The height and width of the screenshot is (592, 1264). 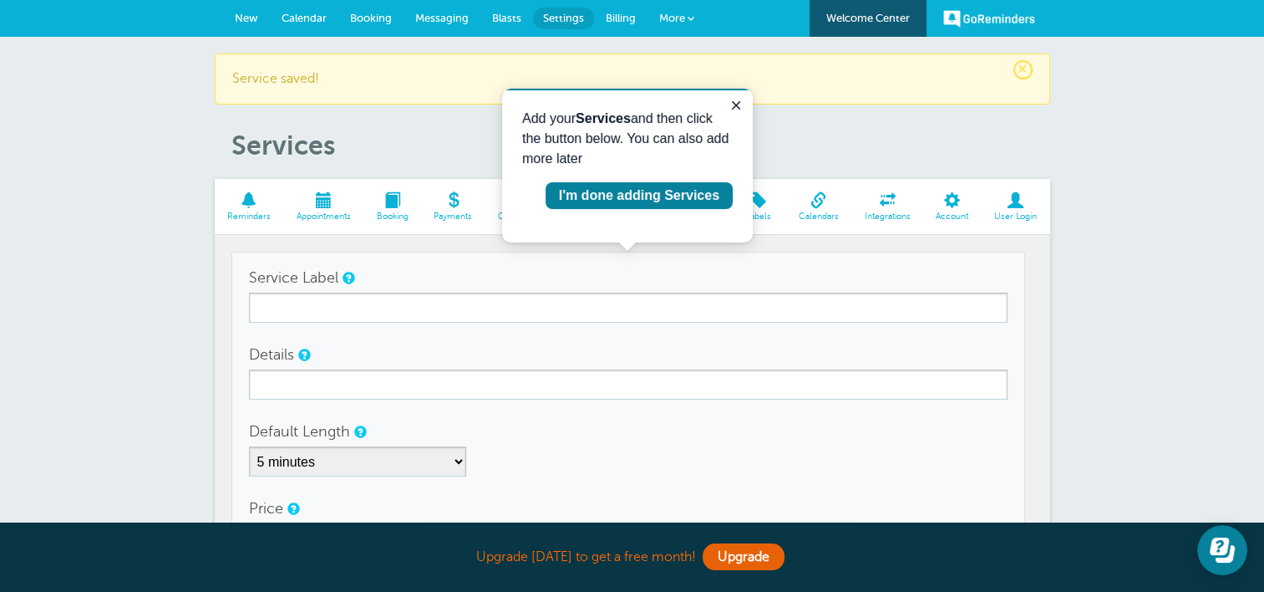 I want to click on a: The service details will be added to your customer's reminder message if you add the Service tag ..., so click(x=303, y=354).